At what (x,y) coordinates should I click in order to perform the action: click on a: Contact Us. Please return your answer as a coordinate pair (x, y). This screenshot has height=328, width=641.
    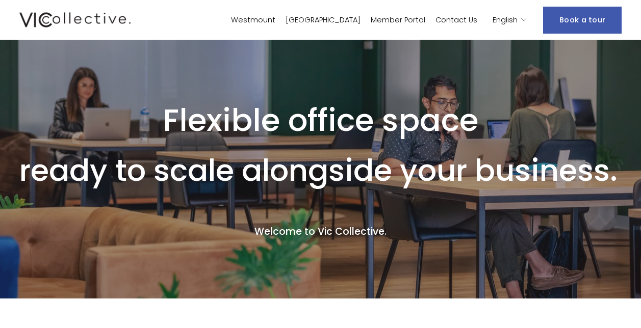
    Looking at the image, I should click on (456, 20).